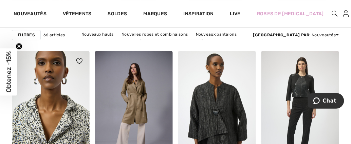  Describe the element at coordinates (54, 35) in the screenshot. I see `span: 66 articles` at that location.